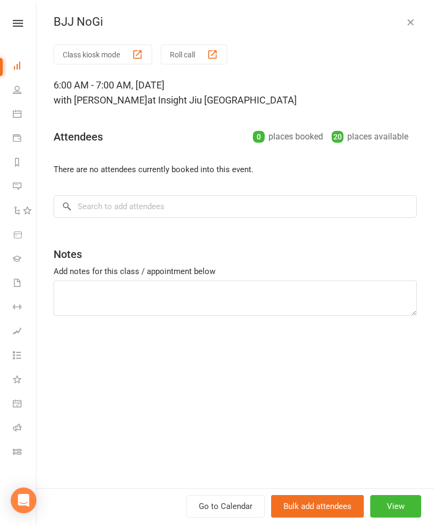 This screenshot has height=524, width=434. Describe the element at coordinates (25, 91) in the screenshot. I see `a: People` at that location.